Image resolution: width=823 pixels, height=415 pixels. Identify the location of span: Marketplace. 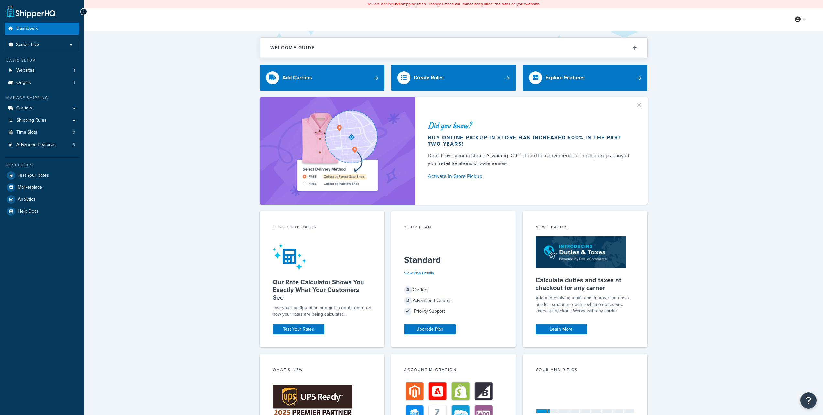
(30, 187).